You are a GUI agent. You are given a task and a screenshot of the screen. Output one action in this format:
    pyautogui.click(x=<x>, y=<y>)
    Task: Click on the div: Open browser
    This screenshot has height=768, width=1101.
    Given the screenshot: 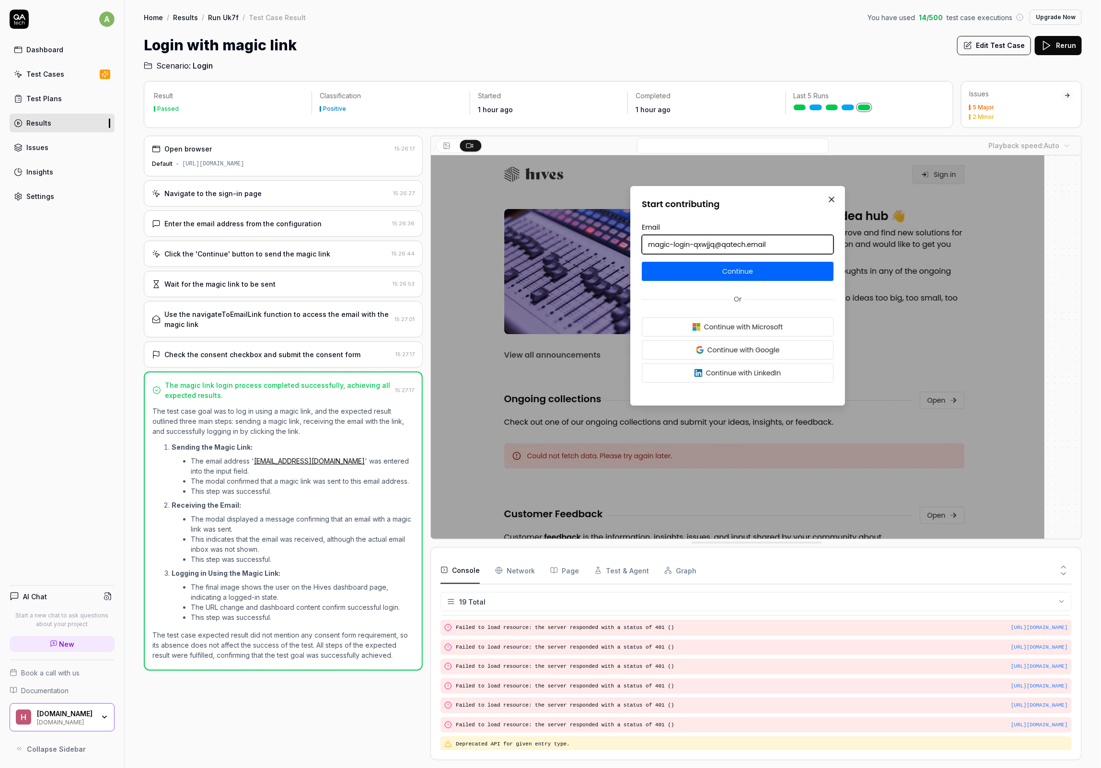 What is the action you would take?
    pyautogui.click(x=188, y=149)
    